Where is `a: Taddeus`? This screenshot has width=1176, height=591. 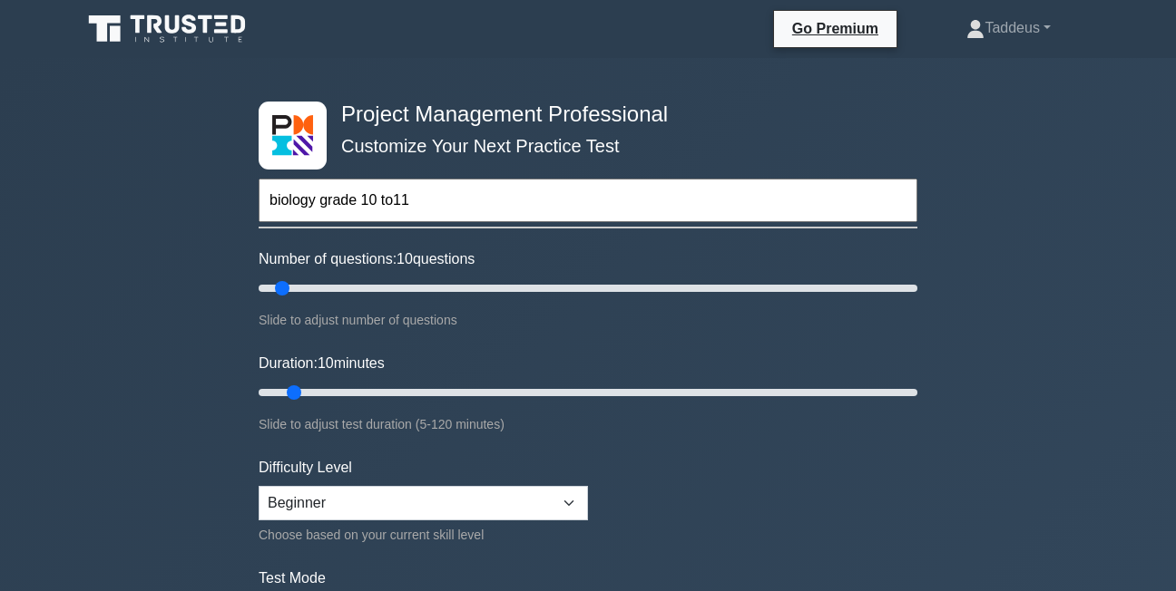 a: Taddeus is located at coordinates (1008, 28).